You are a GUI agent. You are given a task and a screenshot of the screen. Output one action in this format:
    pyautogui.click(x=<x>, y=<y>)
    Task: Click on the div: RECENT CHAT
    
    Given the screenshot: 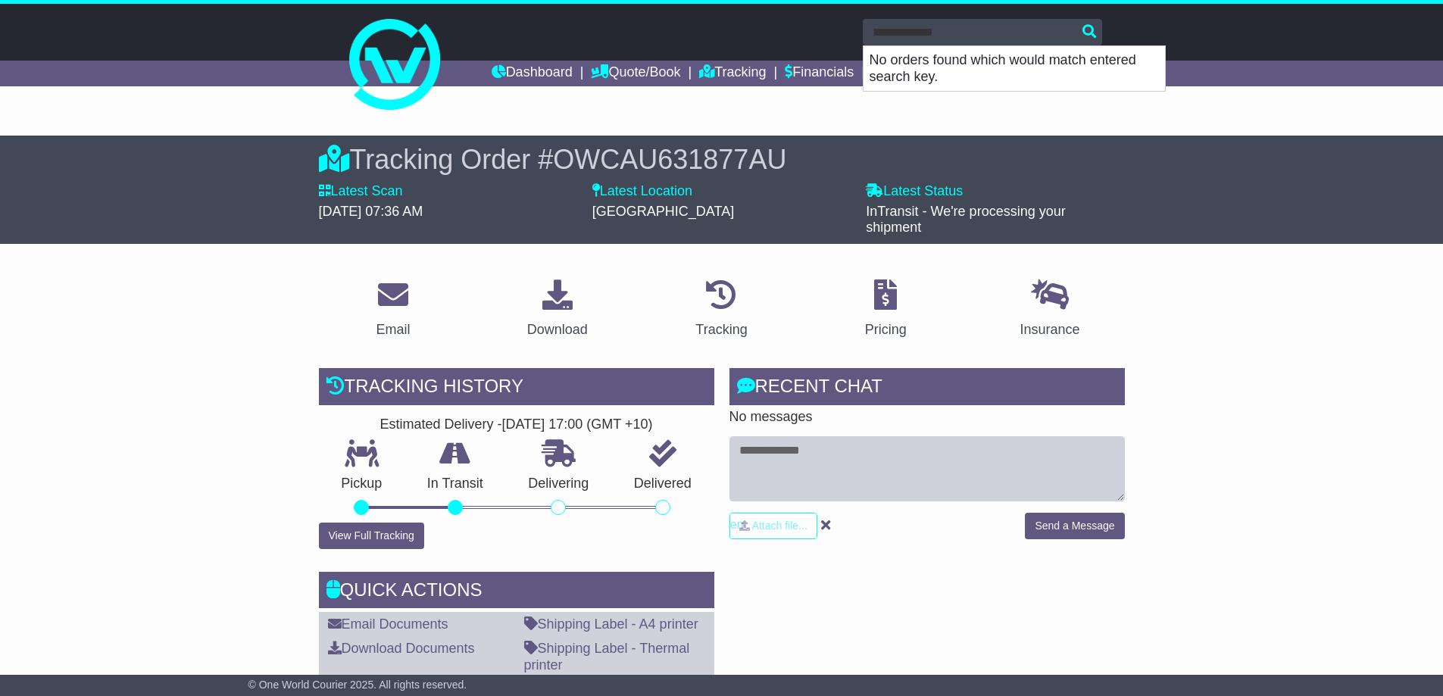 What is the action you would take?
    pyautogui.click(x=927, y=389)
    